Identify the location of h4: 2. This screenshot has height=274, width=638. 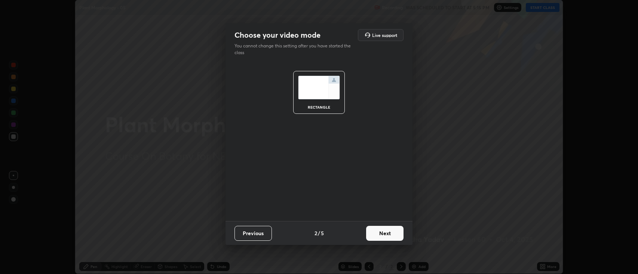
(315, 233).